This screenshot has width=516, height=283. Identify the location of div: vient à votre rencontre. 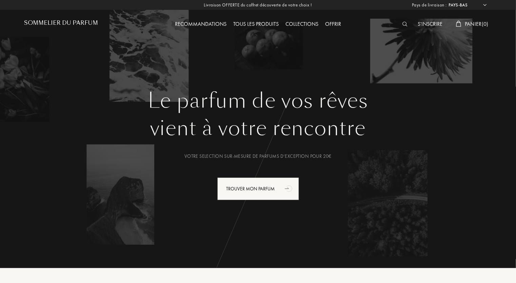
(258, 128).